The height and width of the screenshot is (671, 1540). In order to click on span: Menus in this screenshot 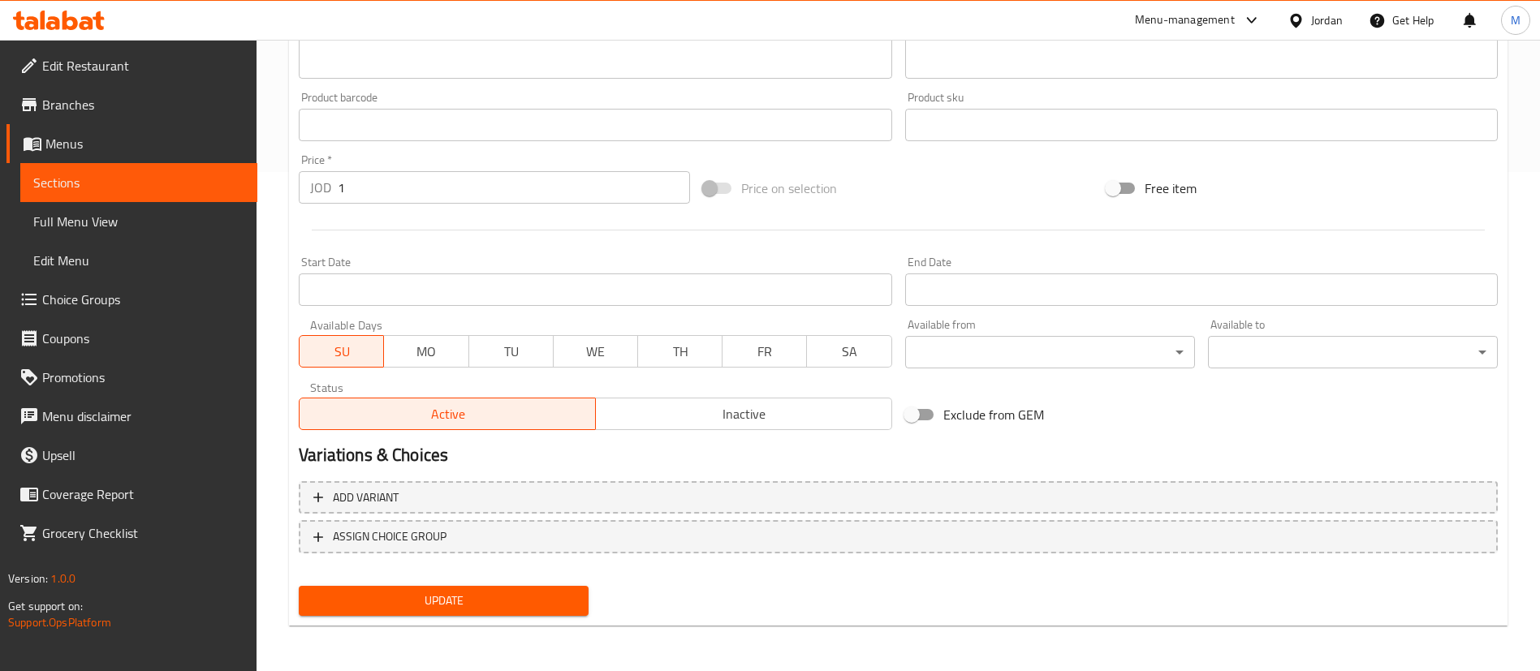, I will do `click(144, 144)`.